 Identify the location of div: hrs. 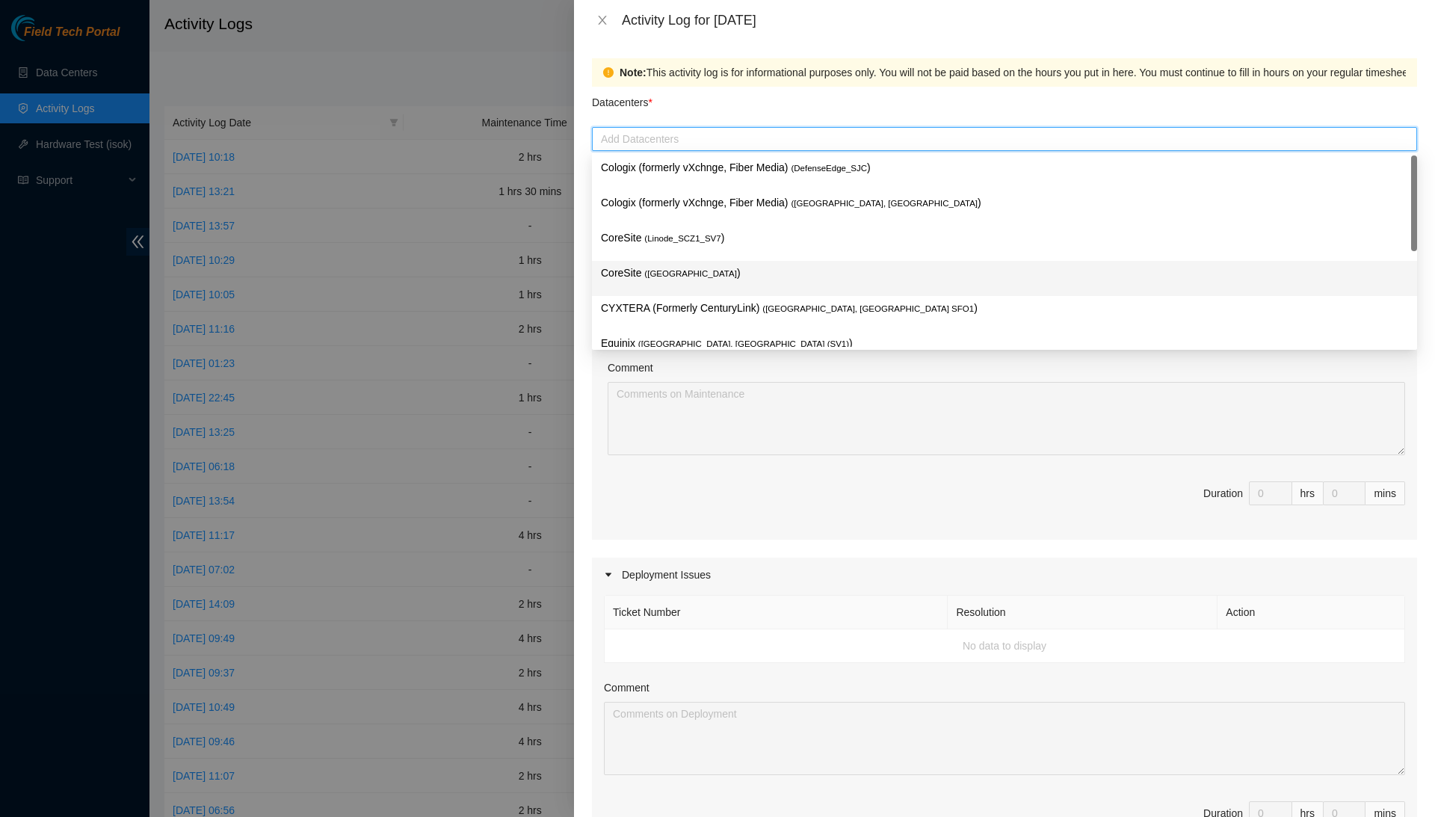
(1308, 493).